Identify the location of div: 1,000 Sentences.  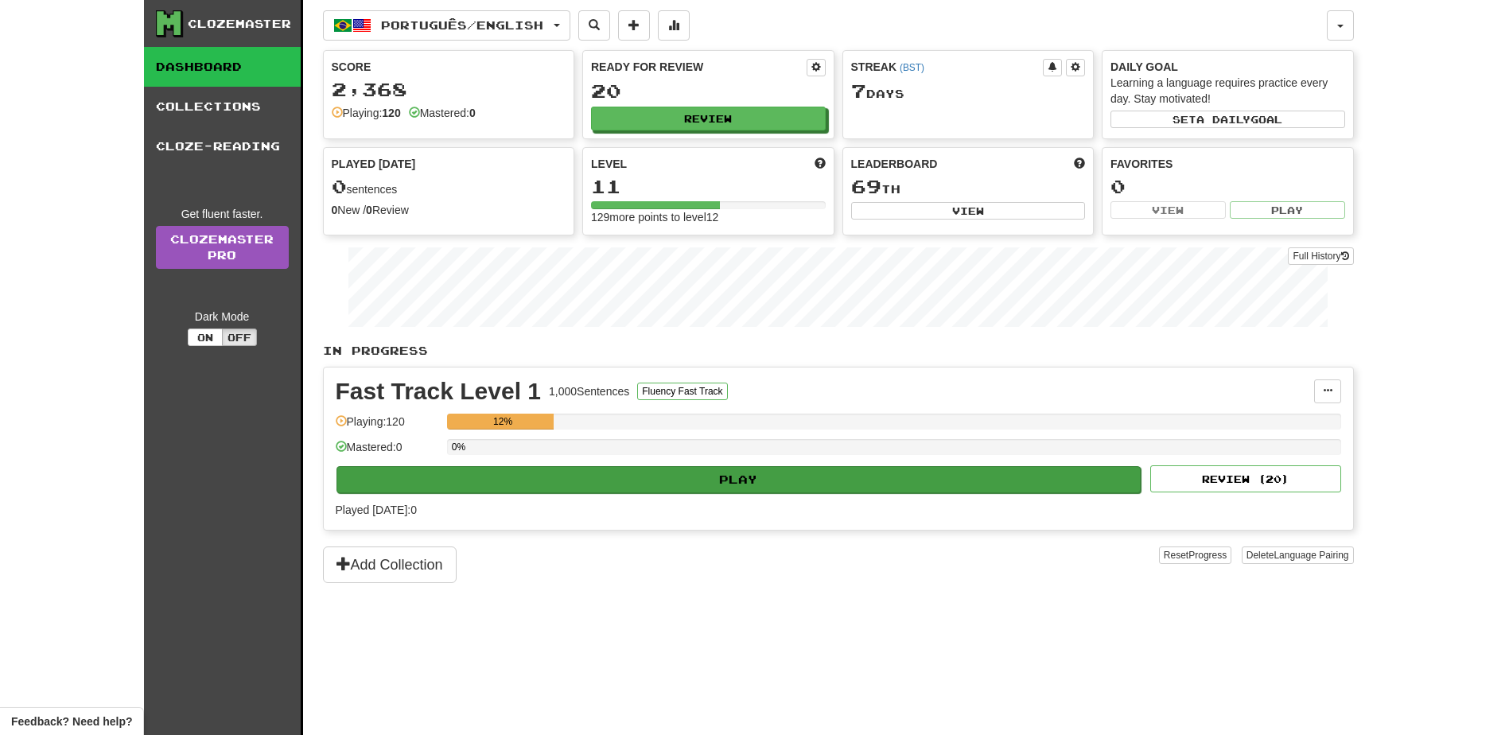
(588, 391).